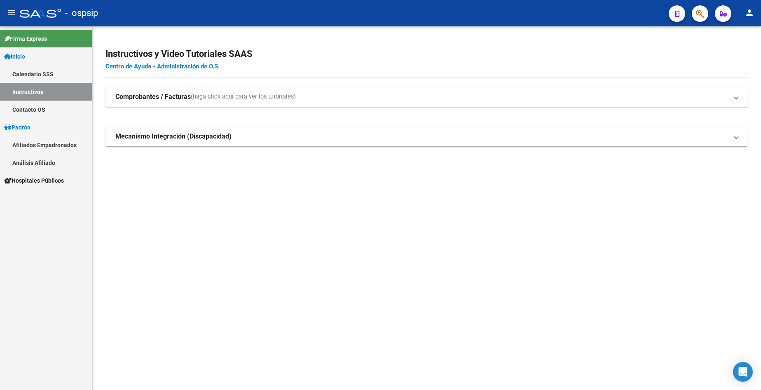 This screenshot has height=390, width=761. What do you see at coordinates (153, 97) in the screenshot?
I see `strong: Comprobantes / Facturas` at bounding box center [153, 97].